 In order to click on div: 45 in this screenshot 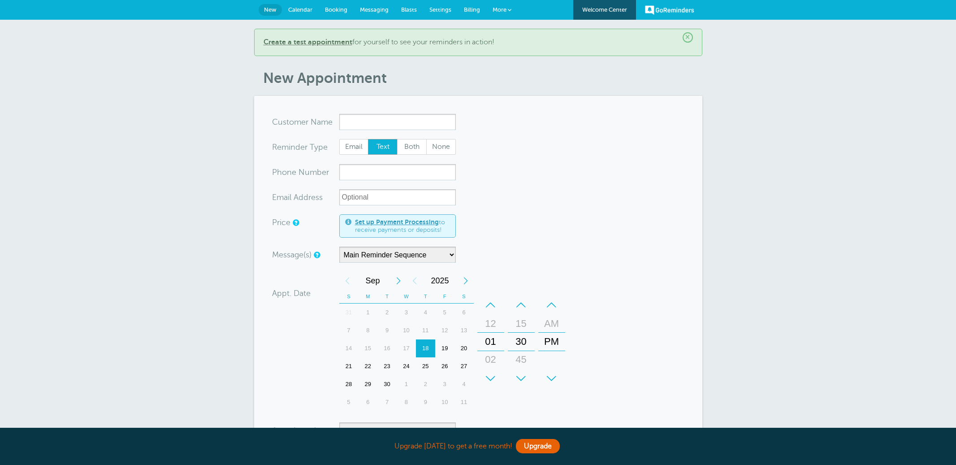, I will do `click(521, 359)`.